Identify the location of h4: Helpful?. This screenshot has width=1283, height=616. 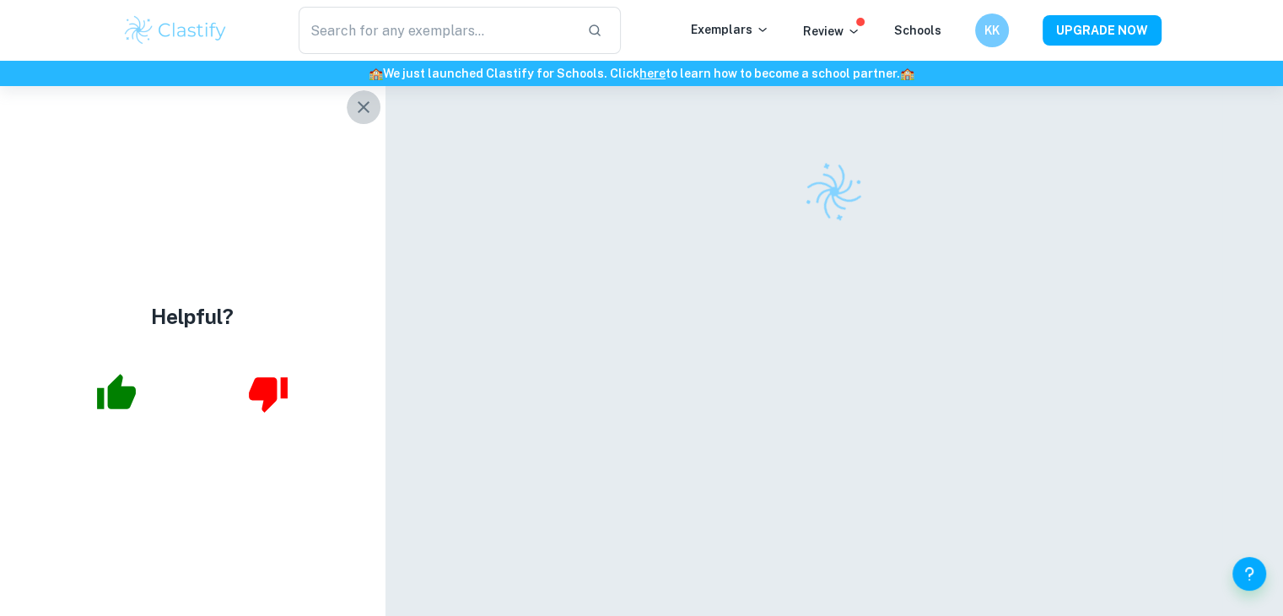
(192, 316).